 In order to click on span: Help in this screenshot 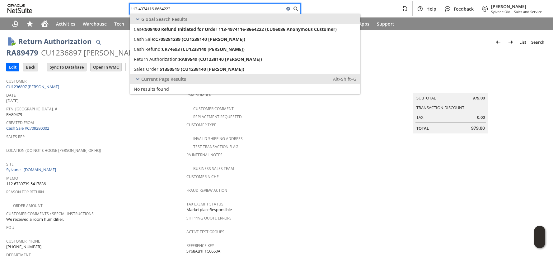, I will do `click(432, 9)`.